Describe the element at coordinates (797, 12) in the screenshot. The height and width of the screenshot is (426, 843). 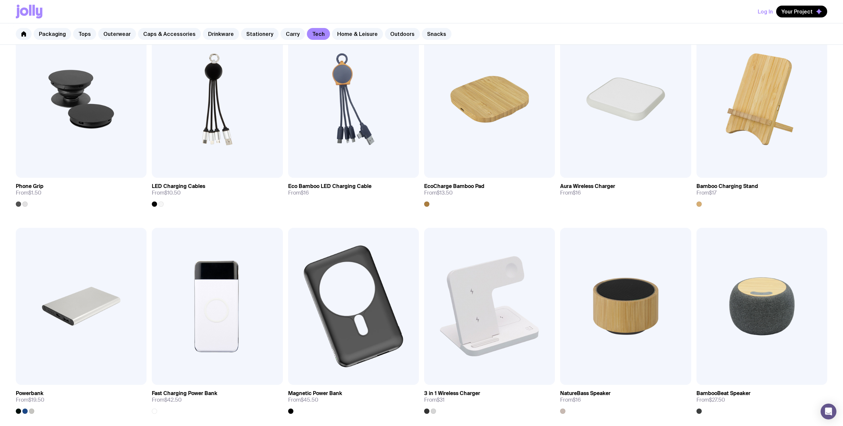
I see `span: Your Project` at that location.